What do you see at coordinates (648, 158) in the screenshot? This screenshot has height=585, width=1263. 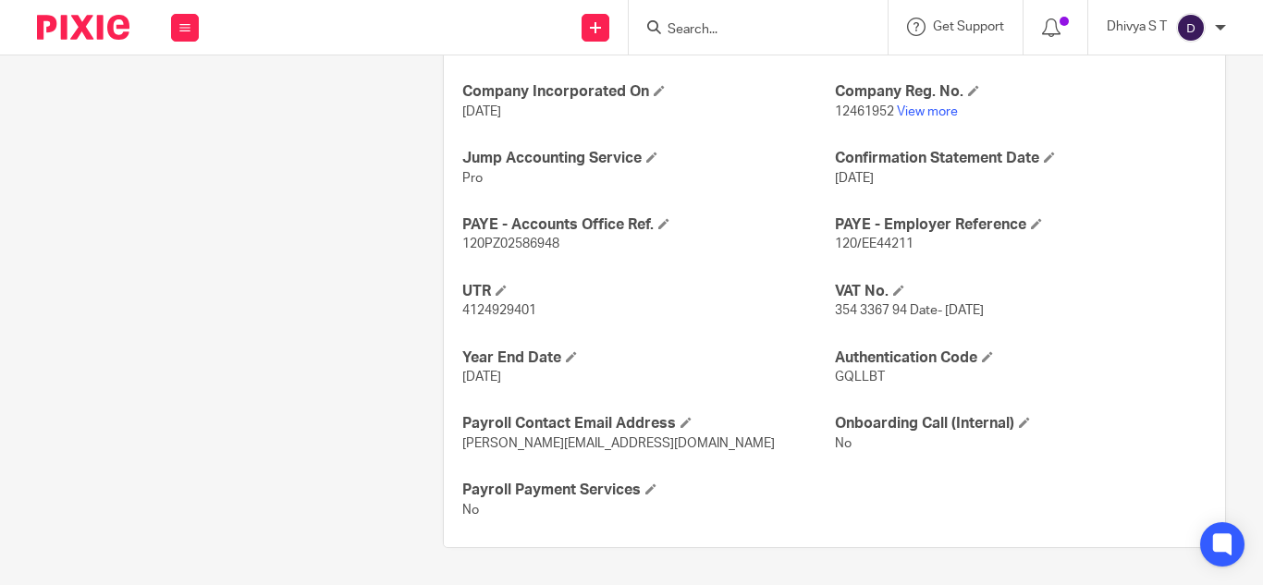 I see `h4: Jump Accounting Service` at bounding box center [648, 158].